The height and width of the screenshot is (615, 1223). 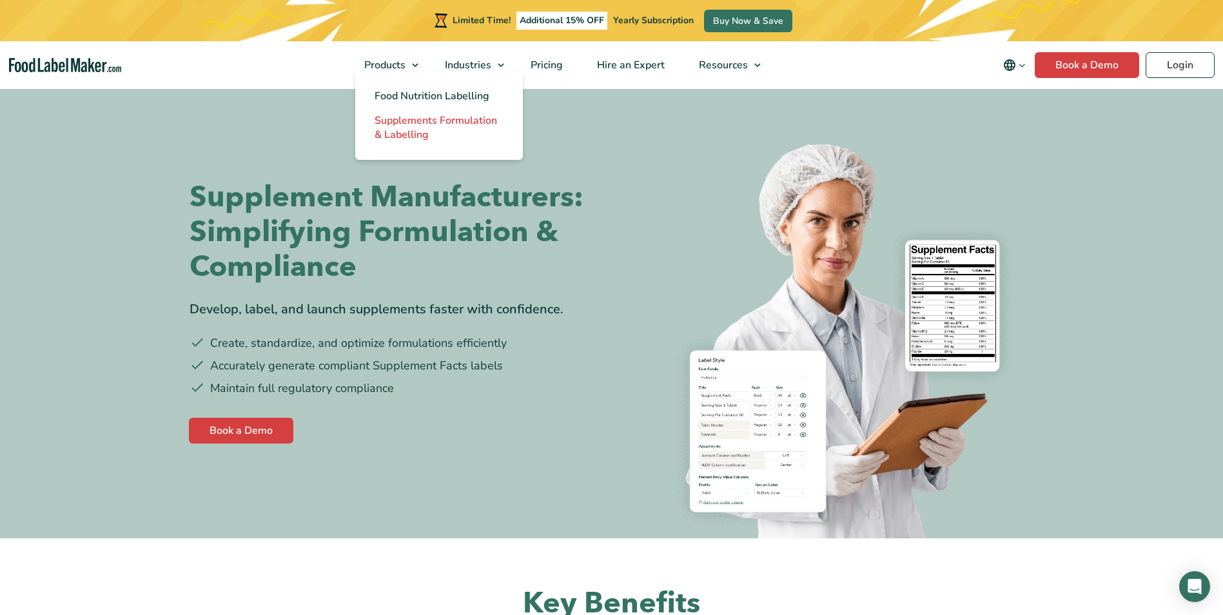 I want to click on a: Food Nutrition Labelling, so click(x=439, y=96).